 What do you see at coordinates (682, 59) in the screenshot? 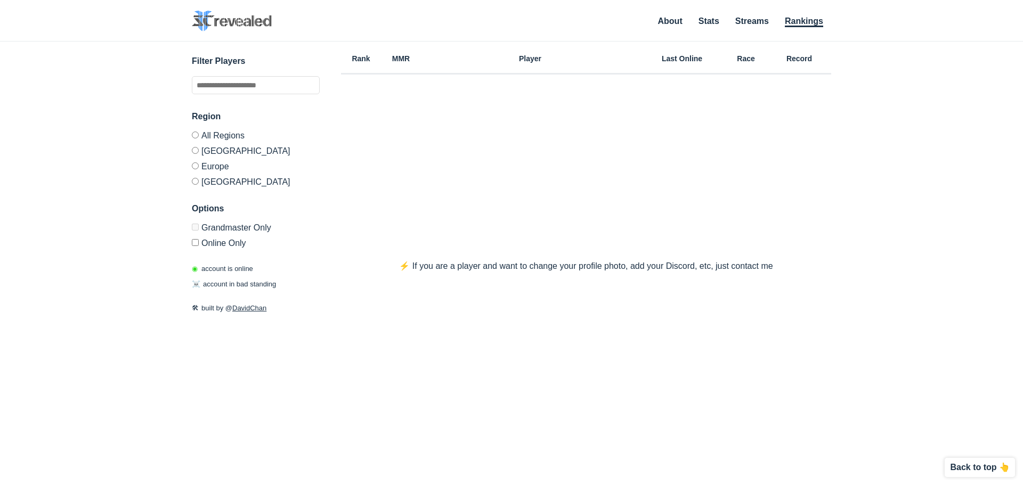
I see `h6: Last Online` at bounding box center [682, 59].